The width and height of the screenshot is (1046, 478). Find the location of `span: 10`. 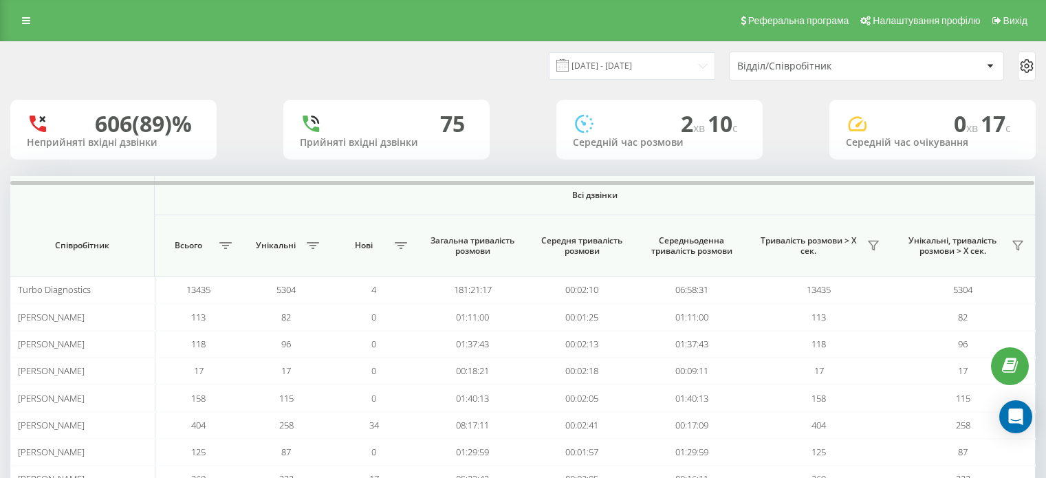

span: 10 is located at coordinates (723, 123).